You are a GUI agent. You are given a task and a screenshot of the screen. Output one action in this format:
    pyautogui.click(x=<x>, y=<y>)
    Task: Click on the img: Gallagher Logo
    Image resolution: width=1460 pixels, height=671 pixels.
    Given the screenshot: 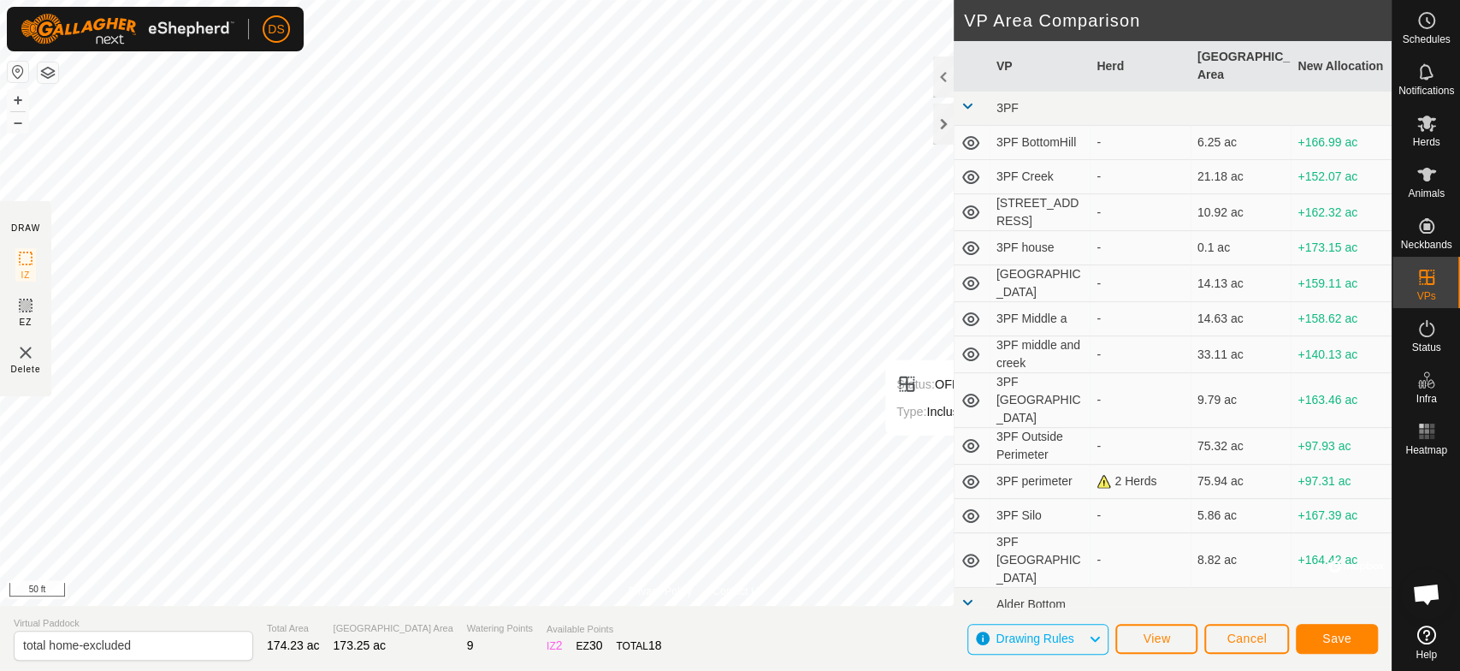 What is the action you would take?
    pyautogui.click(x=127, y=29)
    